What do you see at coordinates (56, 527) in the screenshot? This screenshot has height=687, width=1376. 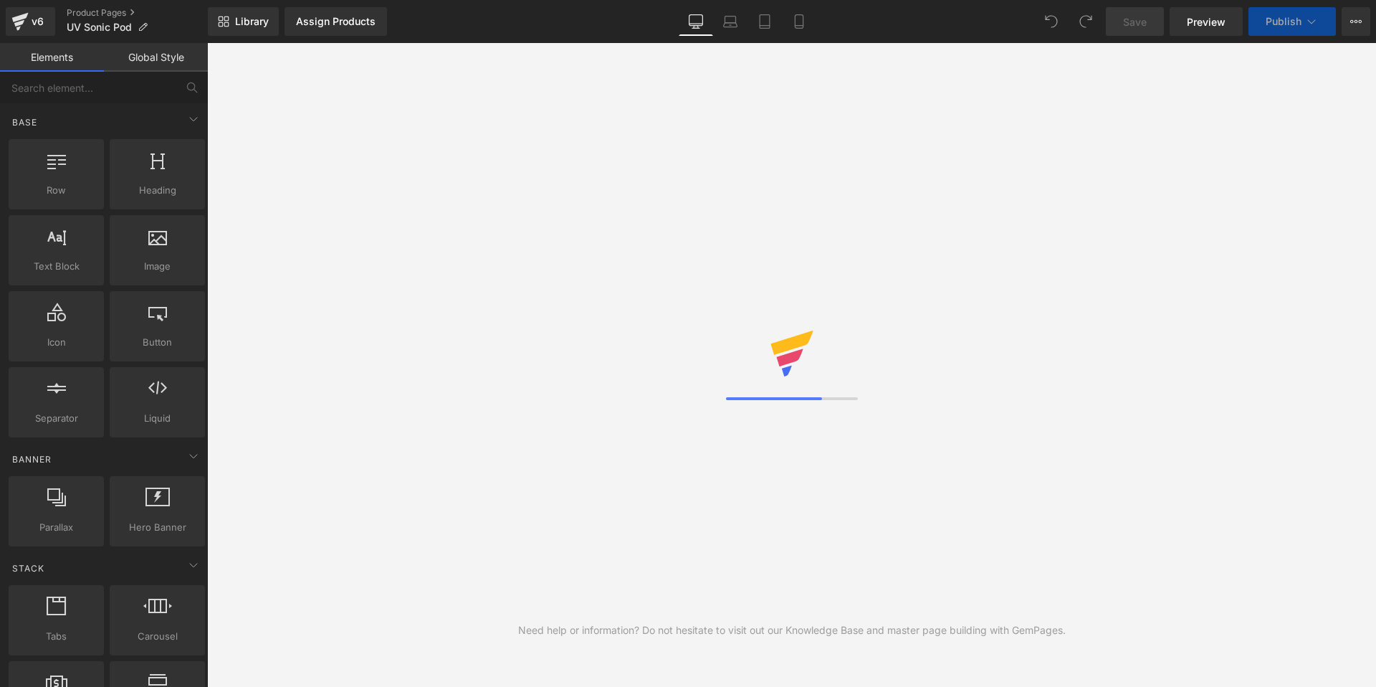 I see `span: Parallax` at bounding box center [56, 527].